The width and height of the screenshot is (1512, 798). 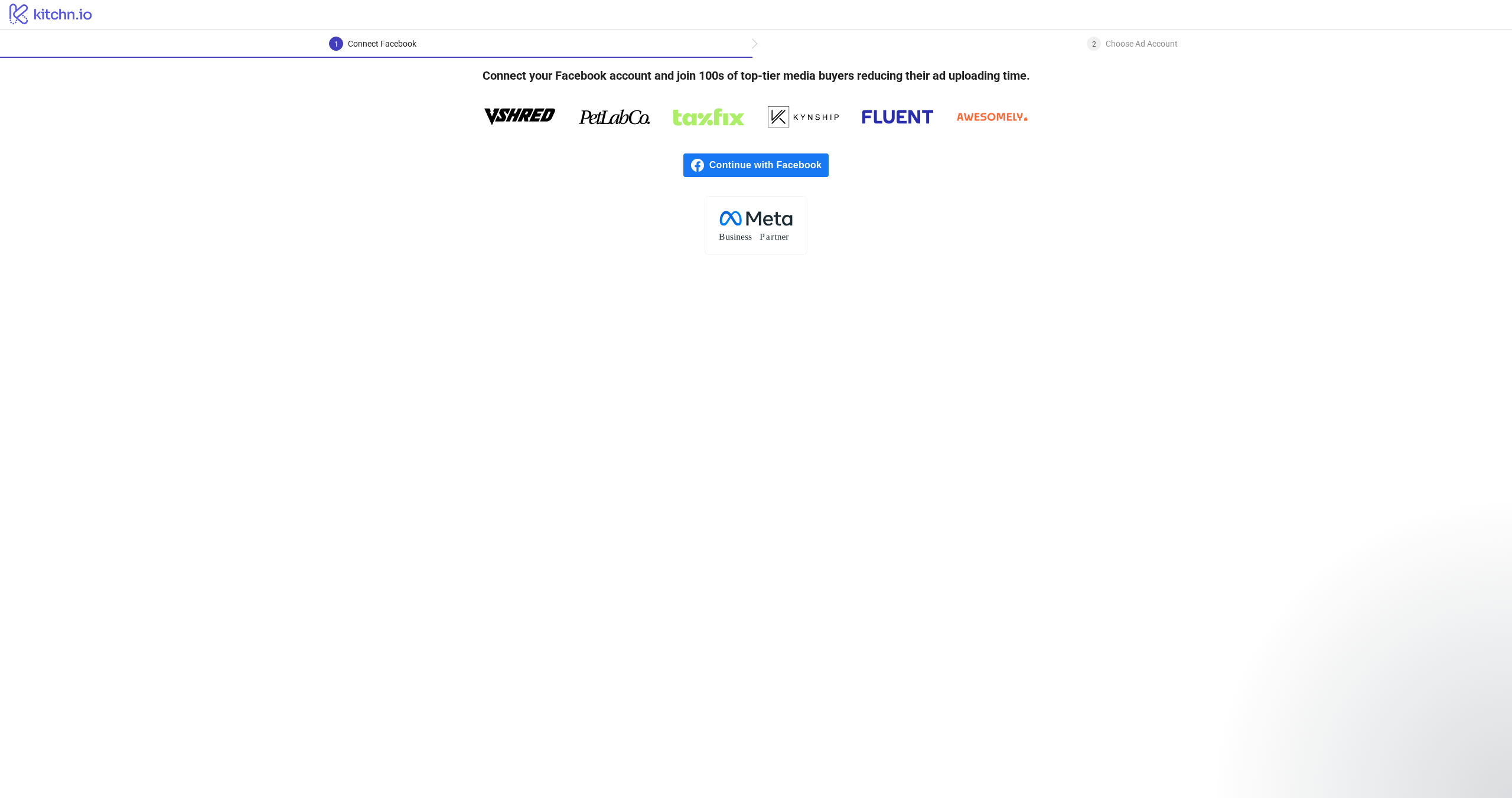 What do you see at coordinates (336, 44) in the screenshot?
I see `span: 1` at bounding box center [336, 44].